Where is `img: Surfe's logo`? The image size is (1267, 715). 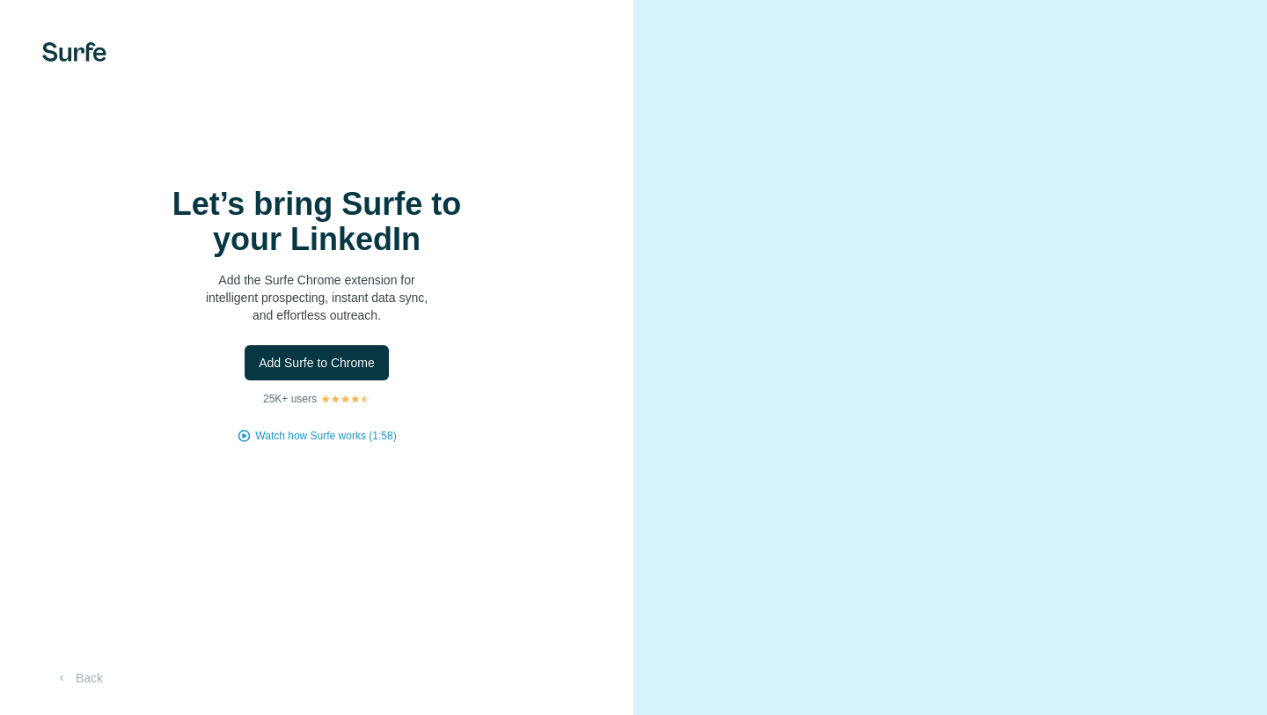
img: Surfe's logo is located at coordinates (74, 52).